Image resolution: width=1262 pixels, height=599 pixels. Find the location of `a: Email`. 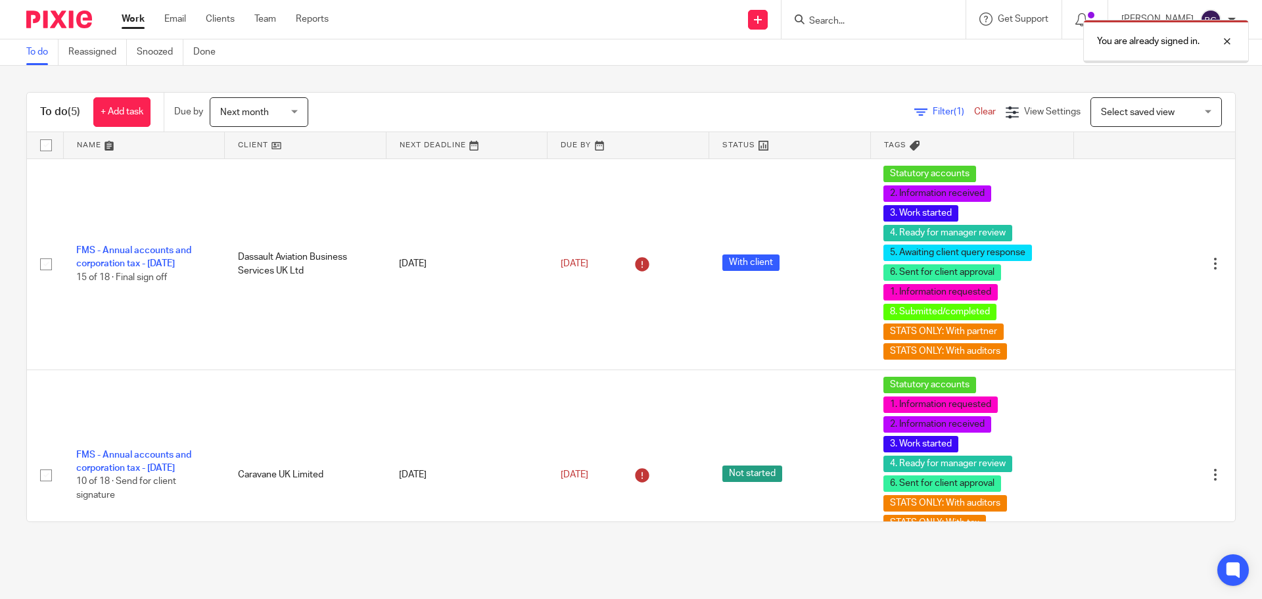

a: Email is located at coordinates (175, 19).